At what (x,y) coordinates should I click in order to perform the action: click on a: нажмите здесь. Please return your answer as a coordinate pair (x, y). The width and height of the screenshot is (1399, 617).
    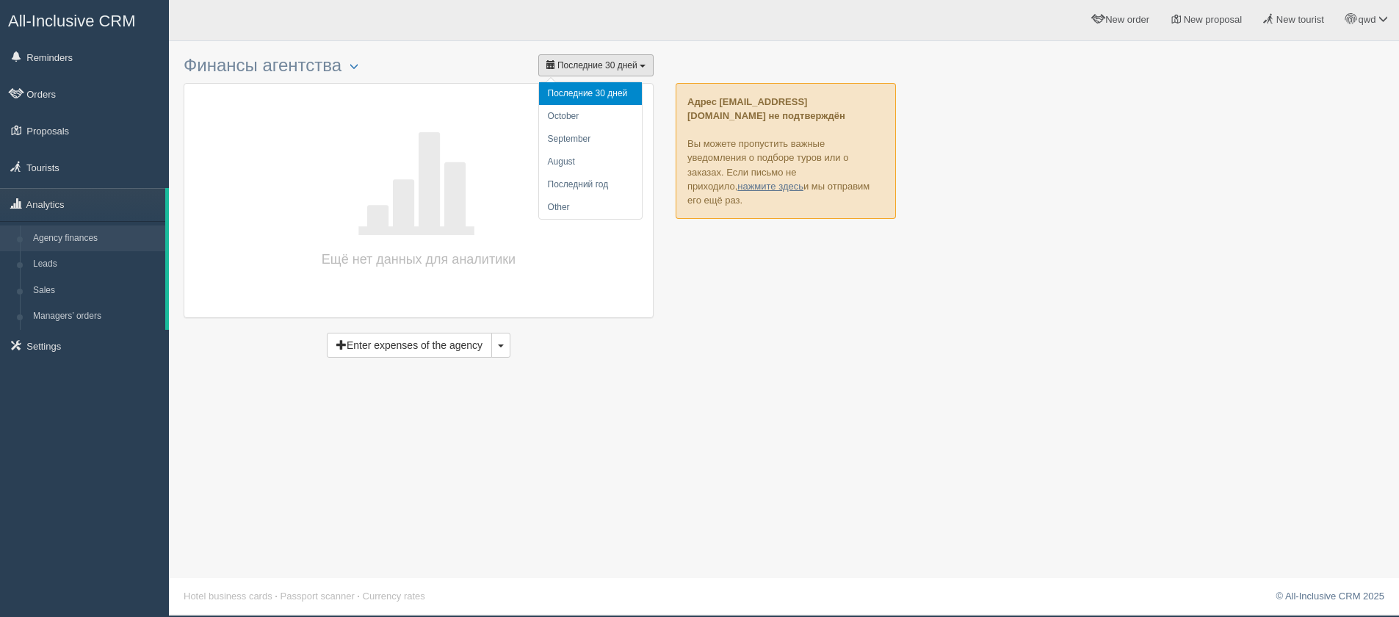
    Looking at the image, I should click on (770, 186).